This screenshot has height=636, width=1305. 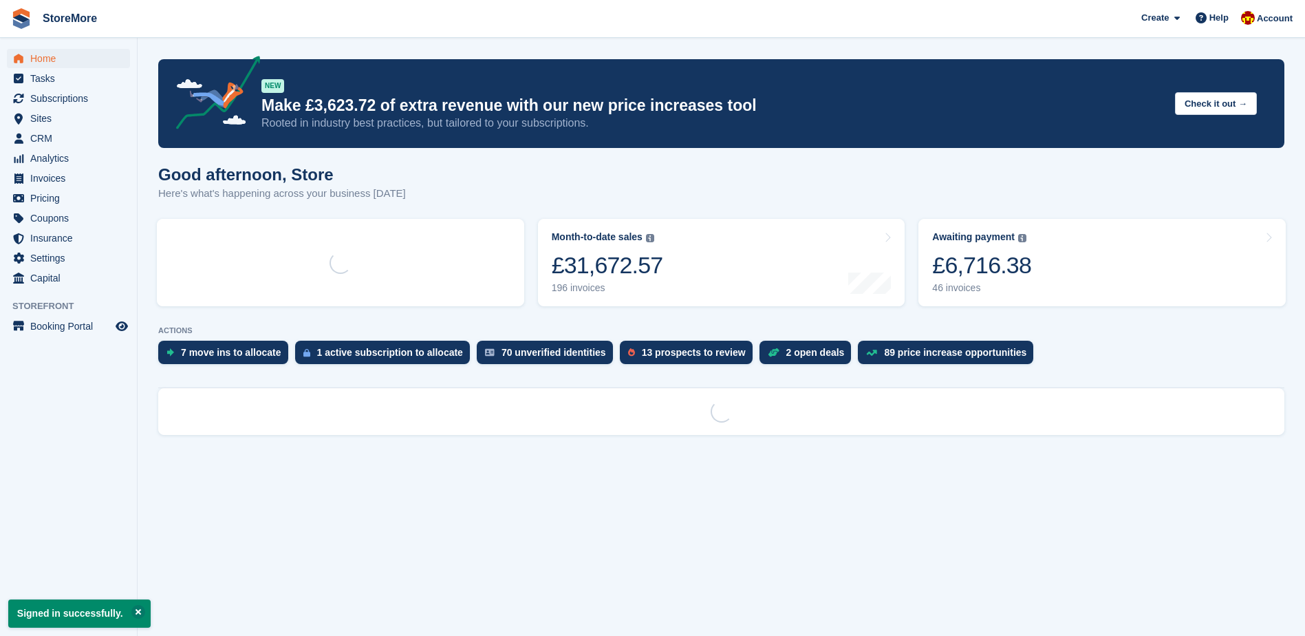 I want to click on span: Tasks, so click(x=72, y=78).